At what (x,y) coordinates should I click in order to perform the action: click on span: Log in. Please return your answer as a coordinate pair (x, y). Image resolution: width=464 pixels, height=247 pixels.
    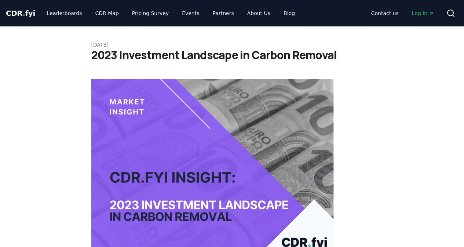
    Looking at the image, I should click on (423, 13).